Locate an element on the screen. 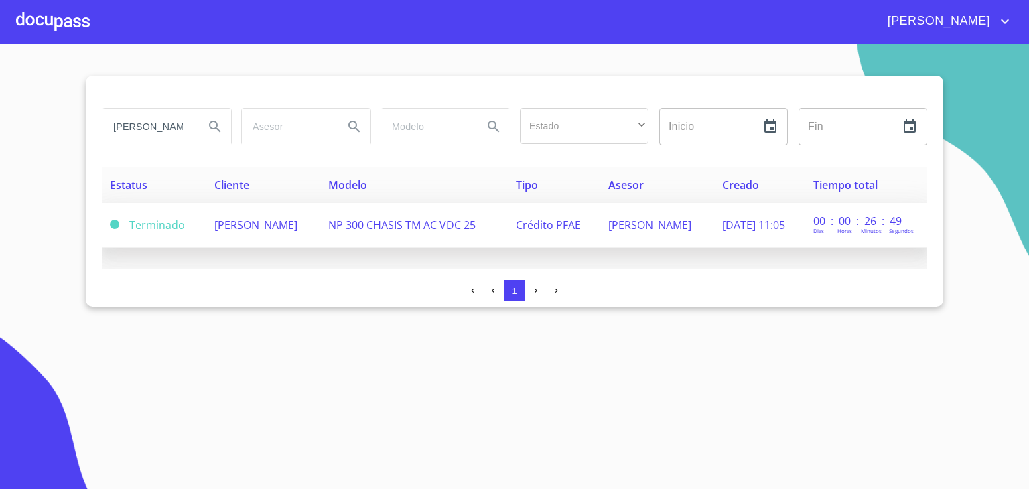 The height and width of the screenshot is (489, 1029). span: Crédito PFAE is located at coordinates (548, 225).